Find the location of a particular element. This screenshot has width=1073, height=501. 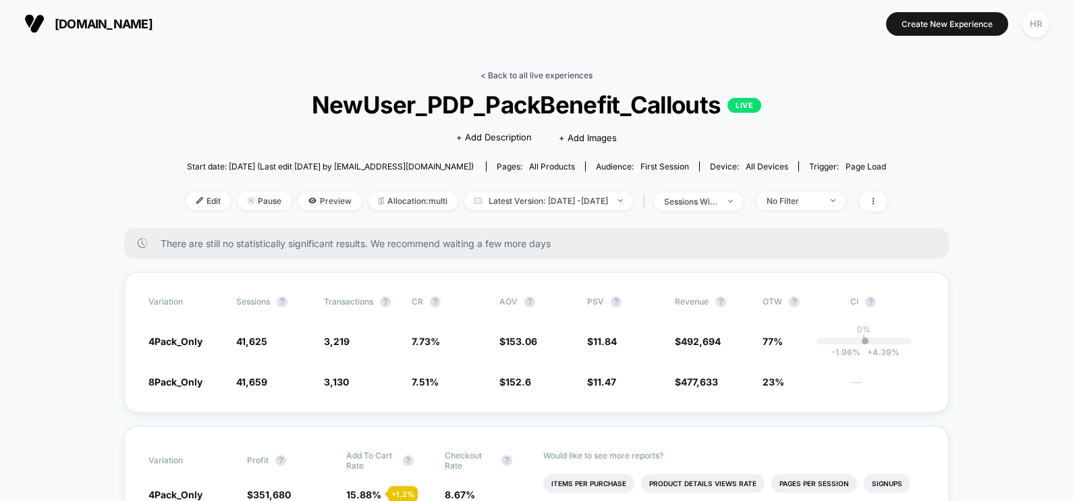

div: Pages: is located at coordinates (536, 166).